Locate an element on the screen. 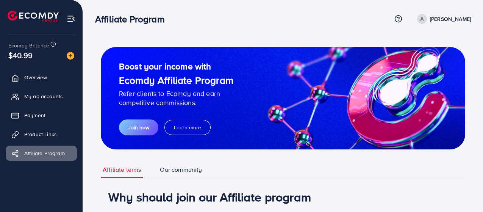 The height and width of the screenshot is (212, 483). span: $40.99 is located at coordinates (20, 55).